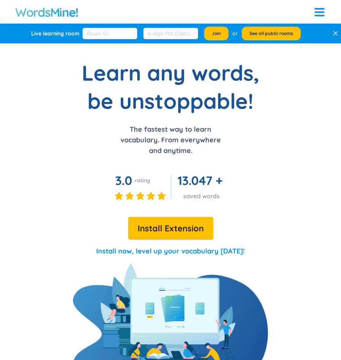 This screenshot has width=341, height=360. Describe the element at coordinates (171, 229) in the screenshot. I see `a: Install Extension` at that location.